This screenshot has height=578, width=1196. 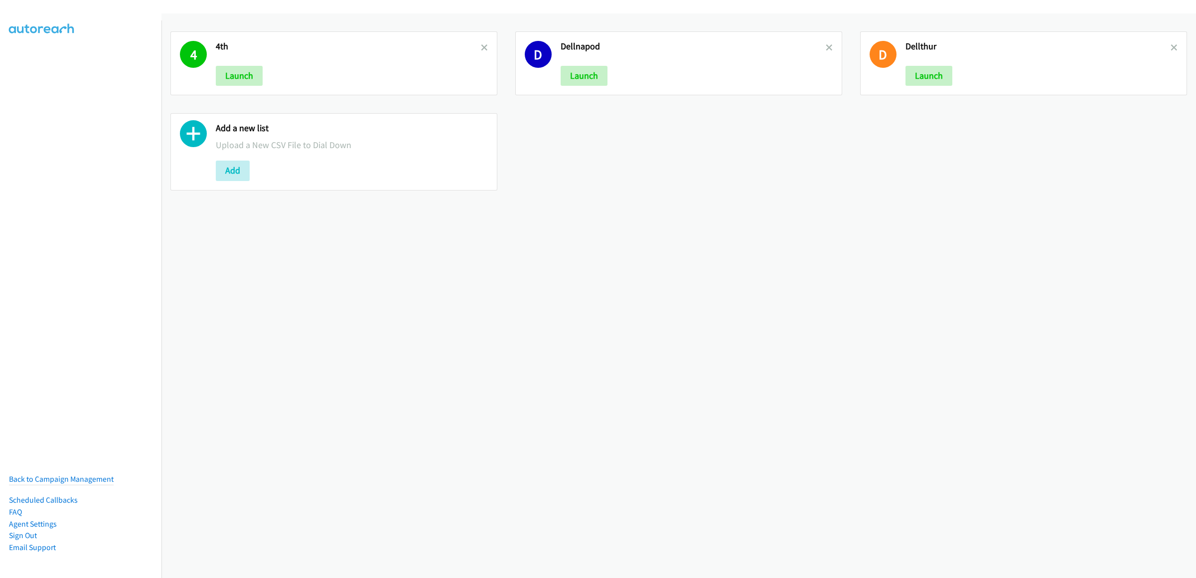 What do you see at coordinates (61, 478) in the screenshot?
I see `a: Back to Campaign Management` at bounding box center [61, 478].